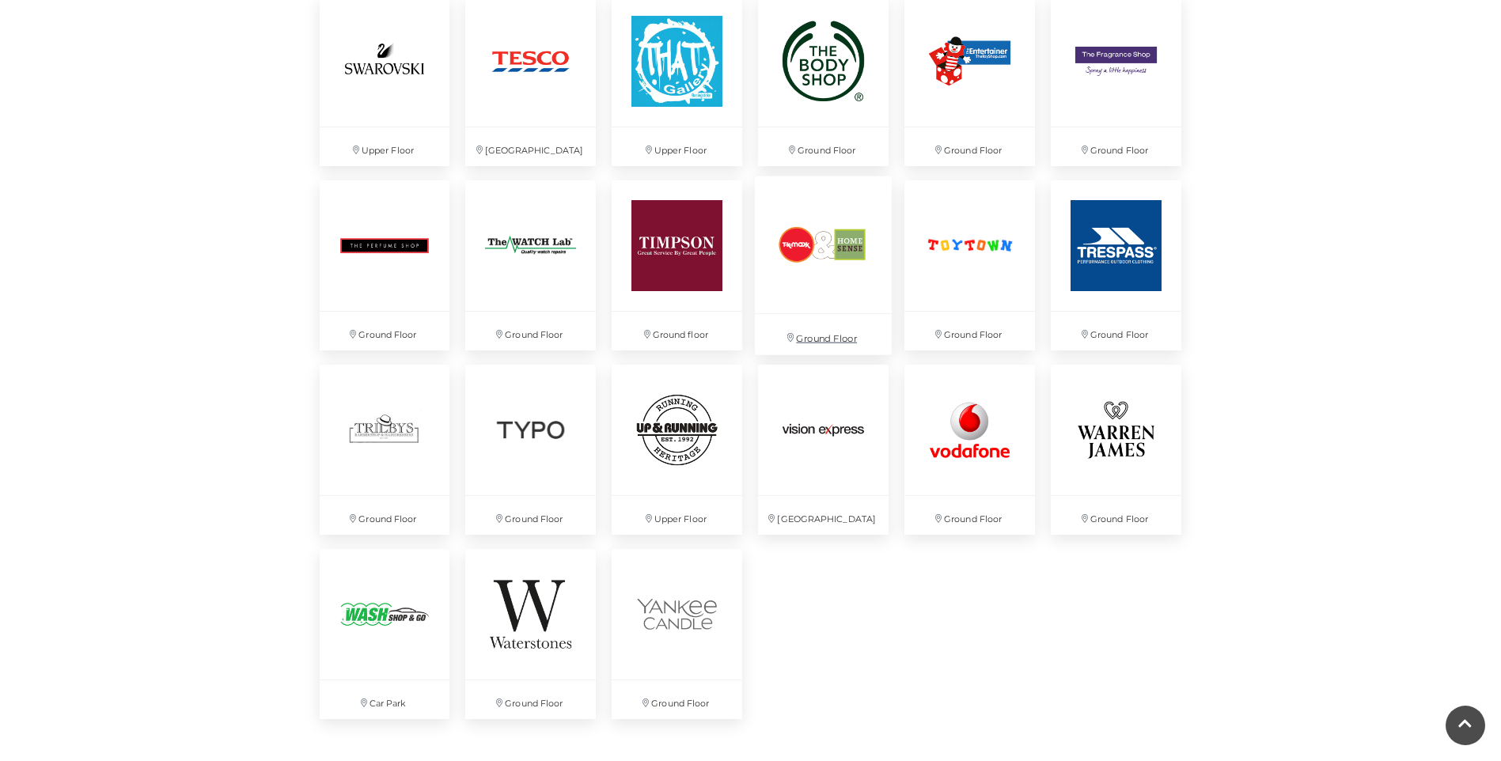 Image resolution: width=1501 pixels, height=761 pixels. What do you see at coordinates (385, 634) in the screenshot?
I see `a: Wash Shop and Go, Basingstoke, Festival Place, Hampshire Car Park` at bounding box center [385, 634].